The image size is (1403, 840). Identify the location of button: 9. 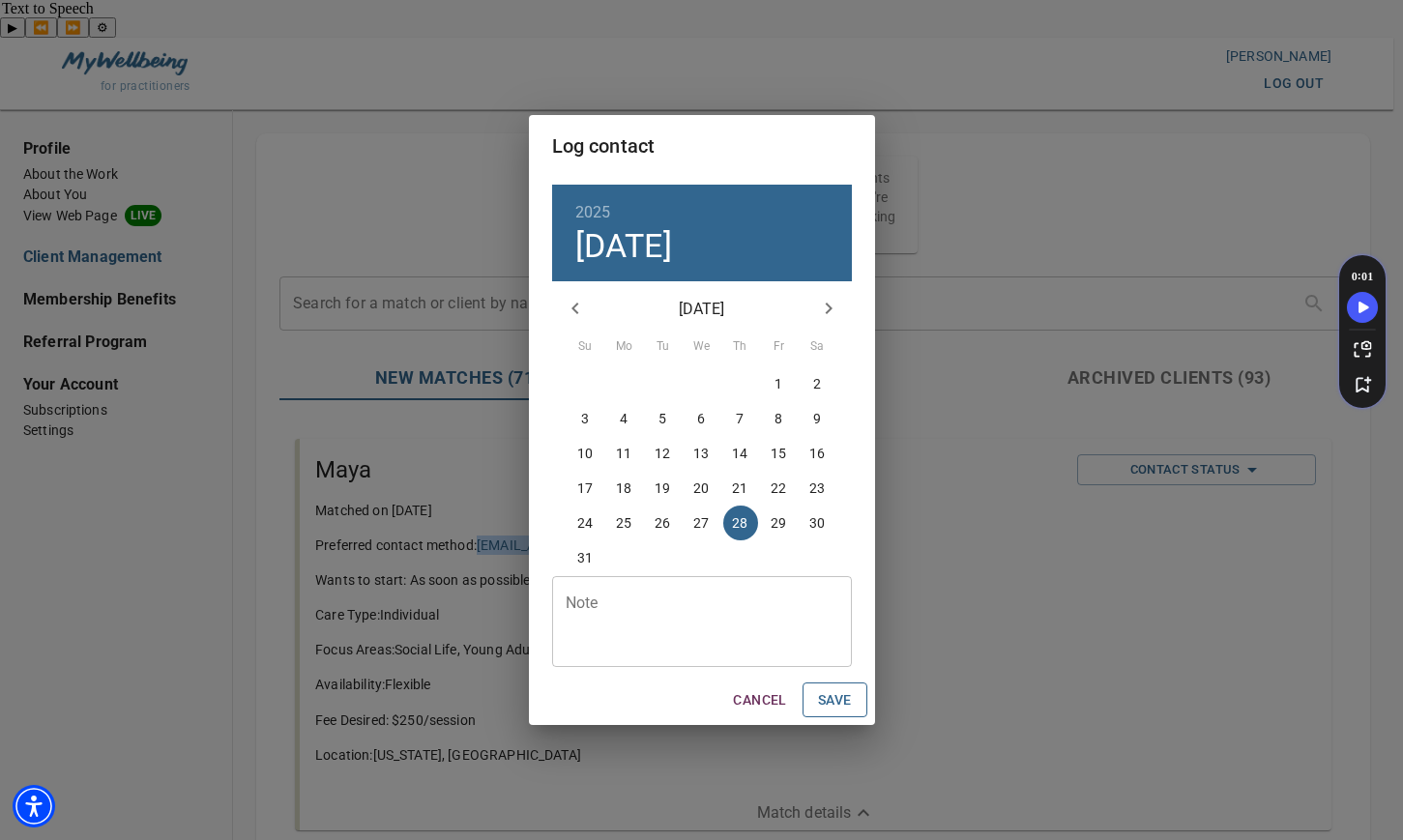
(818, 419).